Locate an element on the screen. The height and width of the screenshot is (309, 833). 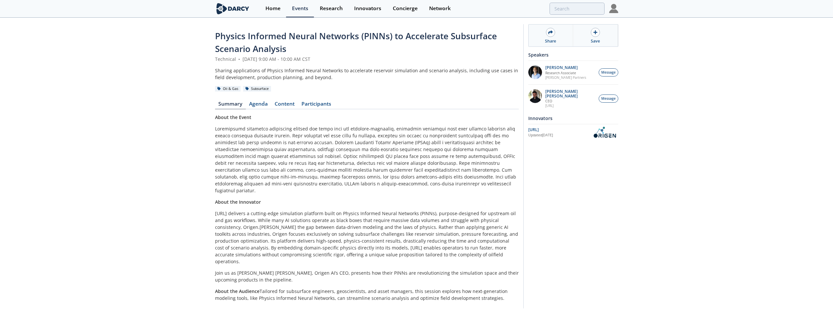
div: Network is located at coordinates (440, 9).